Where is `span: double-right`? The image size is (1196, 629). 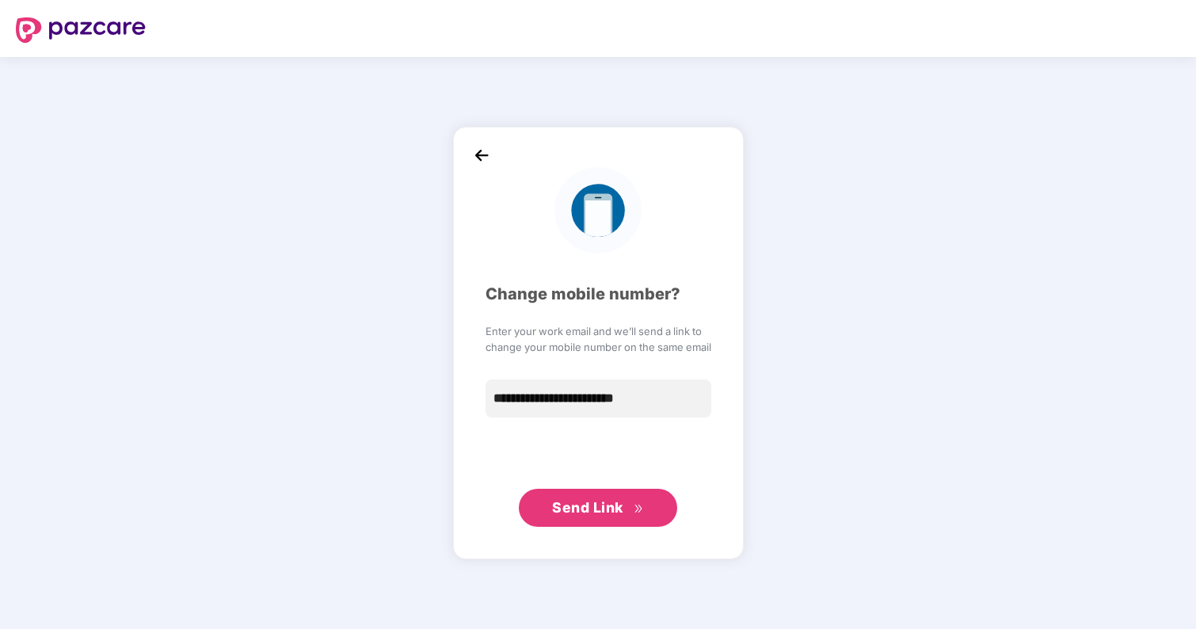 span: double-right is located at coordinates (638, 508).